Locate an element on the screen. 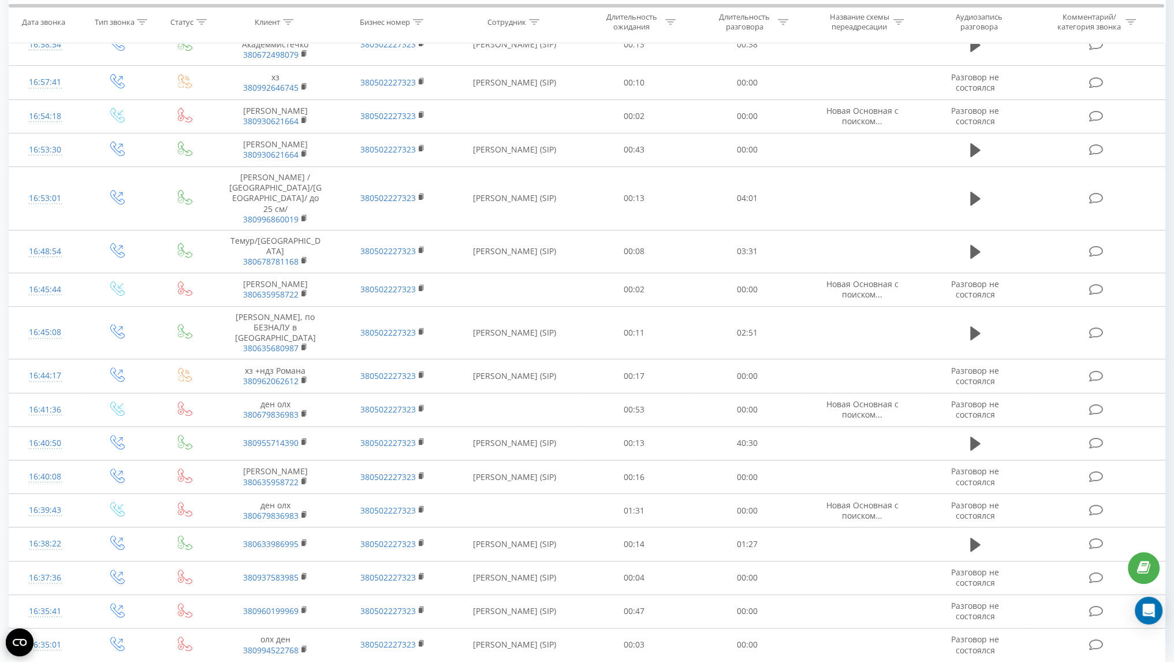 The width and height of the screenshot is (1174, 662). td: 03:31 is located at coordinates (747, 251).